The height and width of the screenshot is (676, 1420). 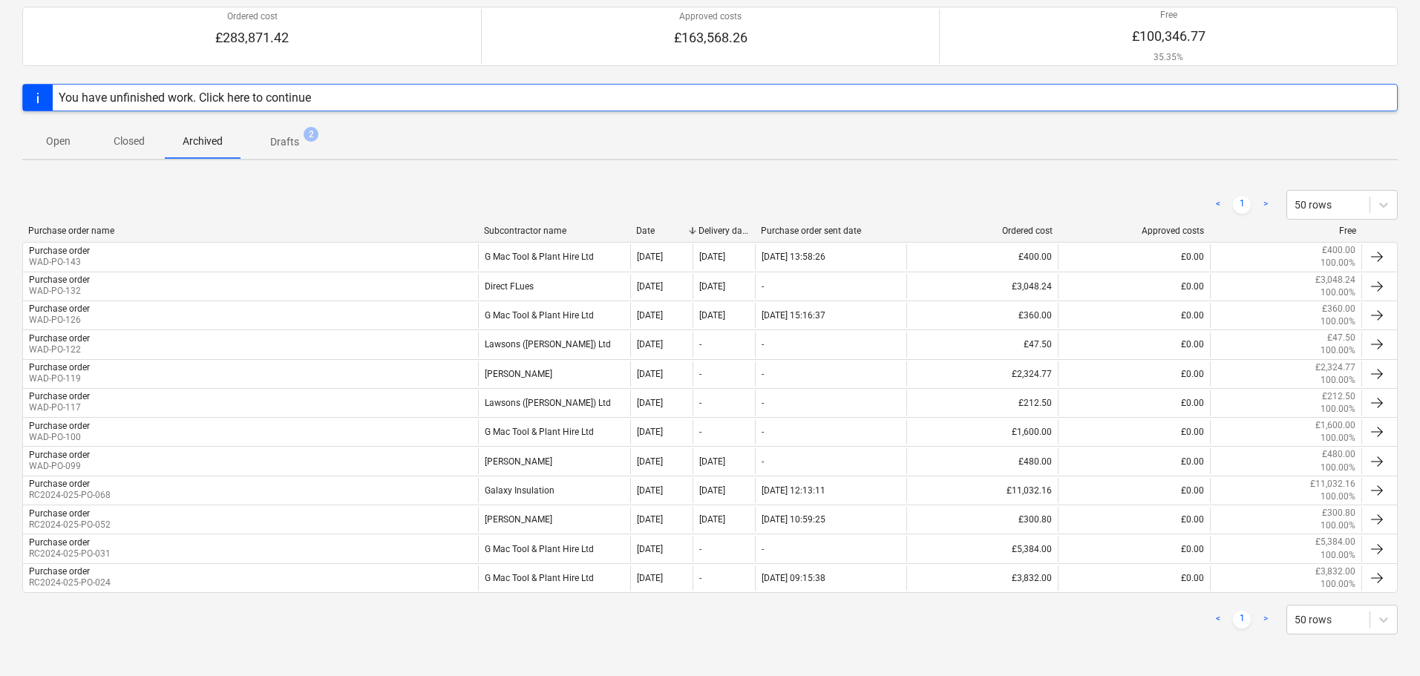 What do you see at coordinates (59, 262) in the screenshot?
I see `p: WAD-PO-143` at bounding box center [59, 262].